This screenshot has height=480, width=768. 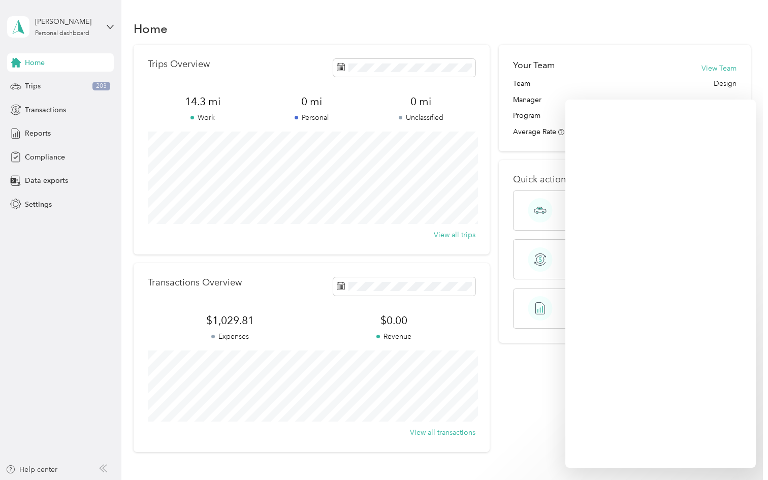 I want to click on span: 203, so click(x=101, y=86).